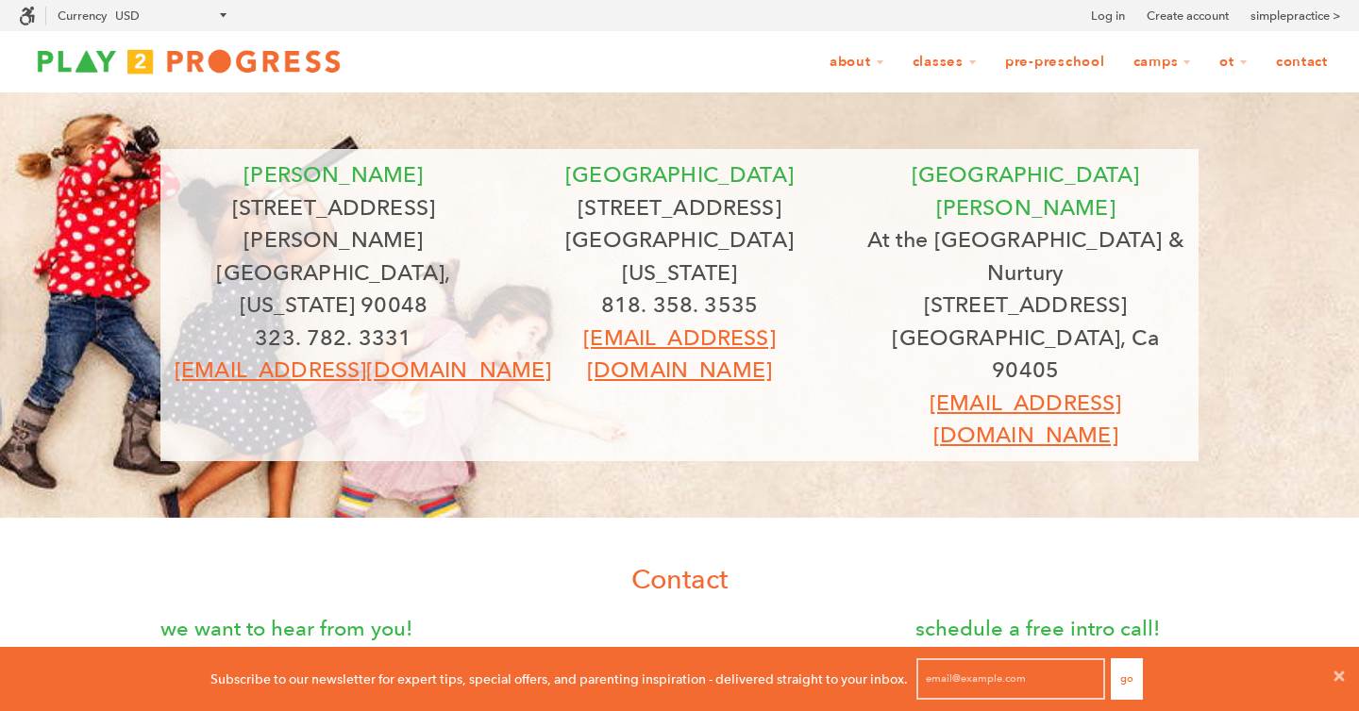 This screenshot has height=711, width=1359. What do you see at coordinates (1233, 62) in the screenshot?
I see `a: OT` at bounding box center [1233, 62].